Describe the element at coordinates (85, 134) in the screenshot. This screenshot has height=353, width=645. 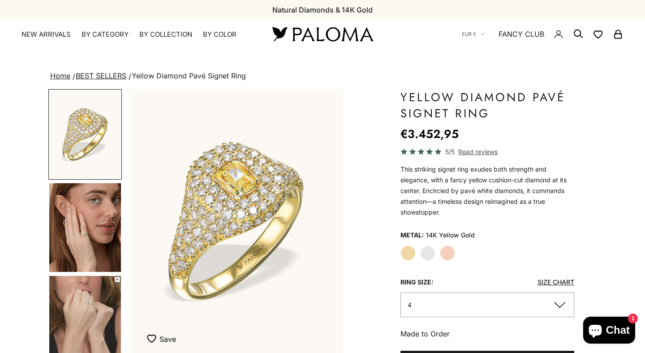
I see `button: Go to item 1` at that location.